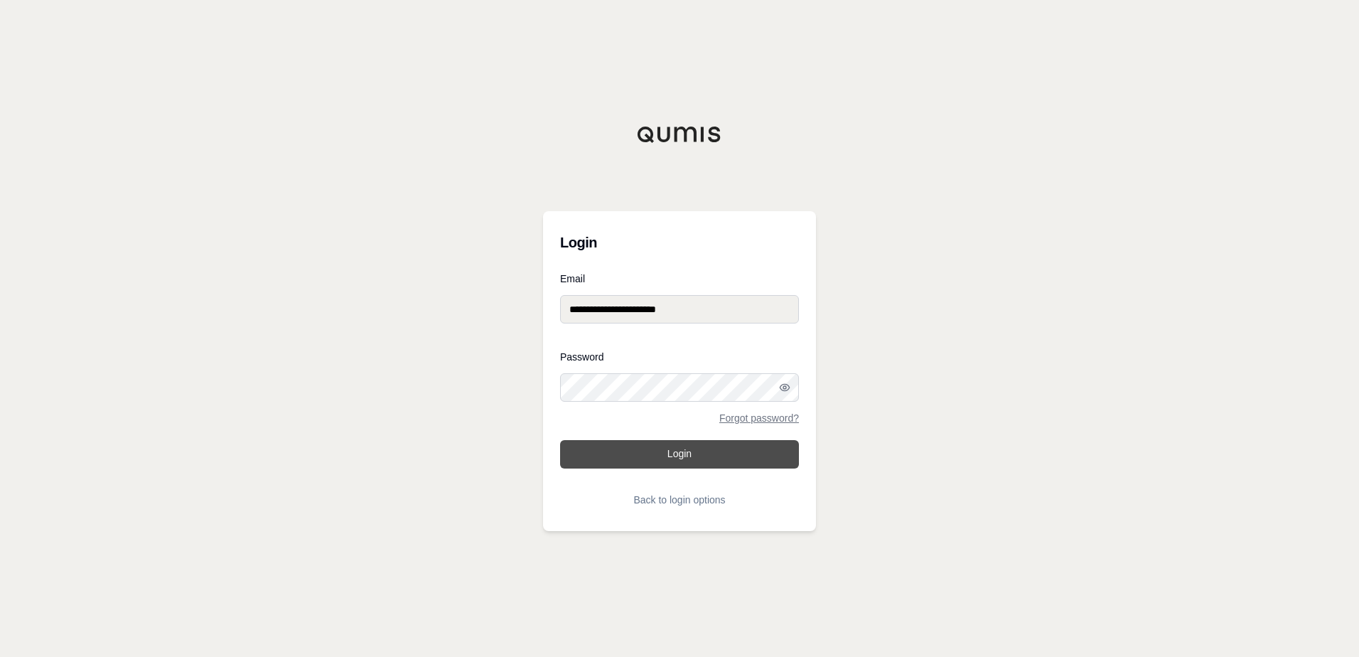 Image resolution: width=1359 pixels, height=657 pixels. What do you see at coordinates (680, 500) in the screenshot?
I see `button: Back to login options` at bounding box center [680, 500].